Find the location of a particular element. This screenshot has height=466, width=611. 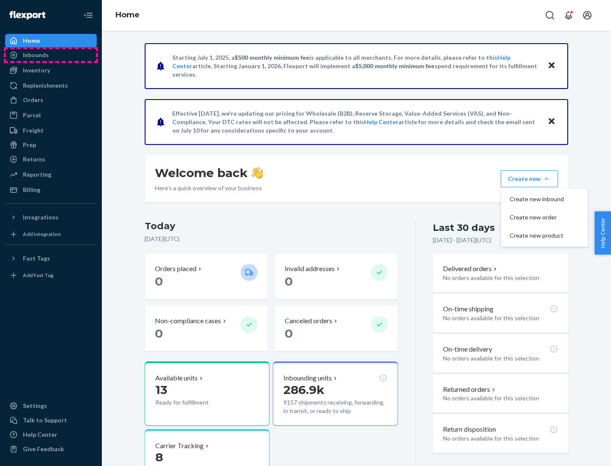

span: Create new inbound is located at coordinates (536, 199).